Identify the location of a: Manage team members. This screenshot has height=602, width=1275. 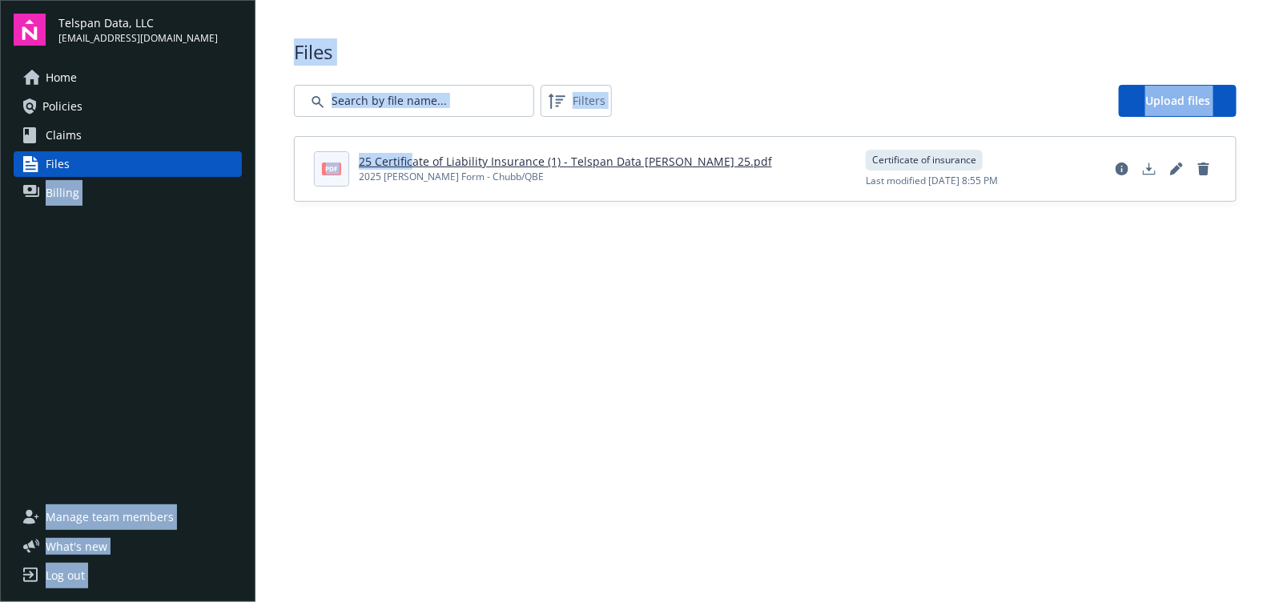
(127, 517).